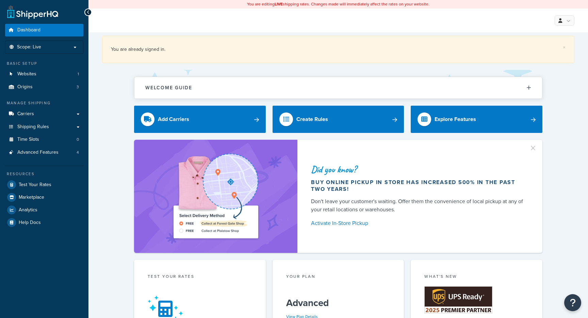  I want to click on a: Websites1, so click(44, 74).